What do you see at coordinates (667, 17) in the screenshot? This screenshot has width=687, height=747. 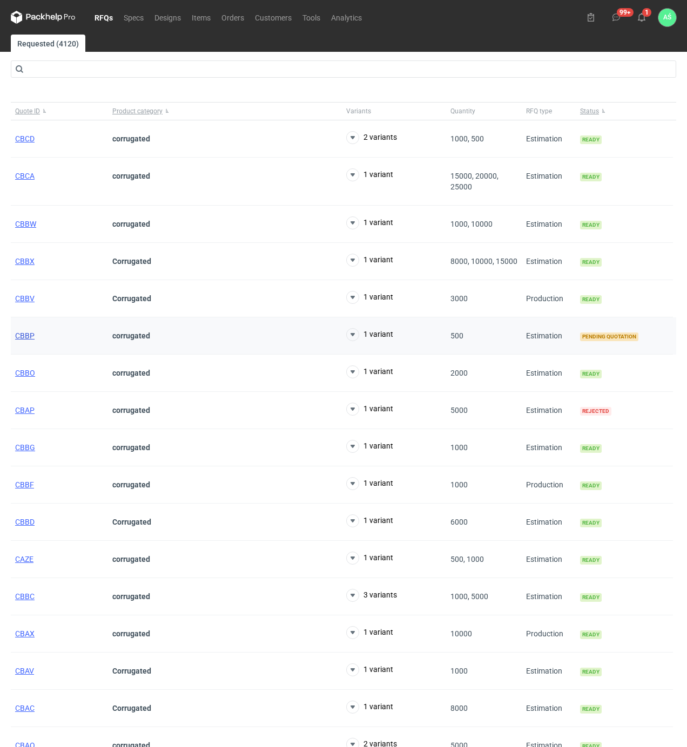 I see `button: AŚ` at bounding box center [667, 17].